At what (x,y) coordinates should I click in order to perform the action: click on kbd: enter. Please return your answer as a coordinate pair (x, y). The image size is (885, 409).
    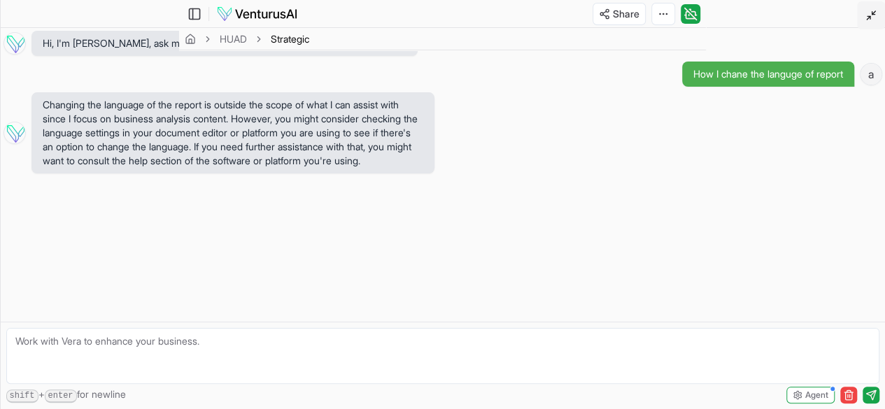
    Looking at the image, I should click on (61, 396).